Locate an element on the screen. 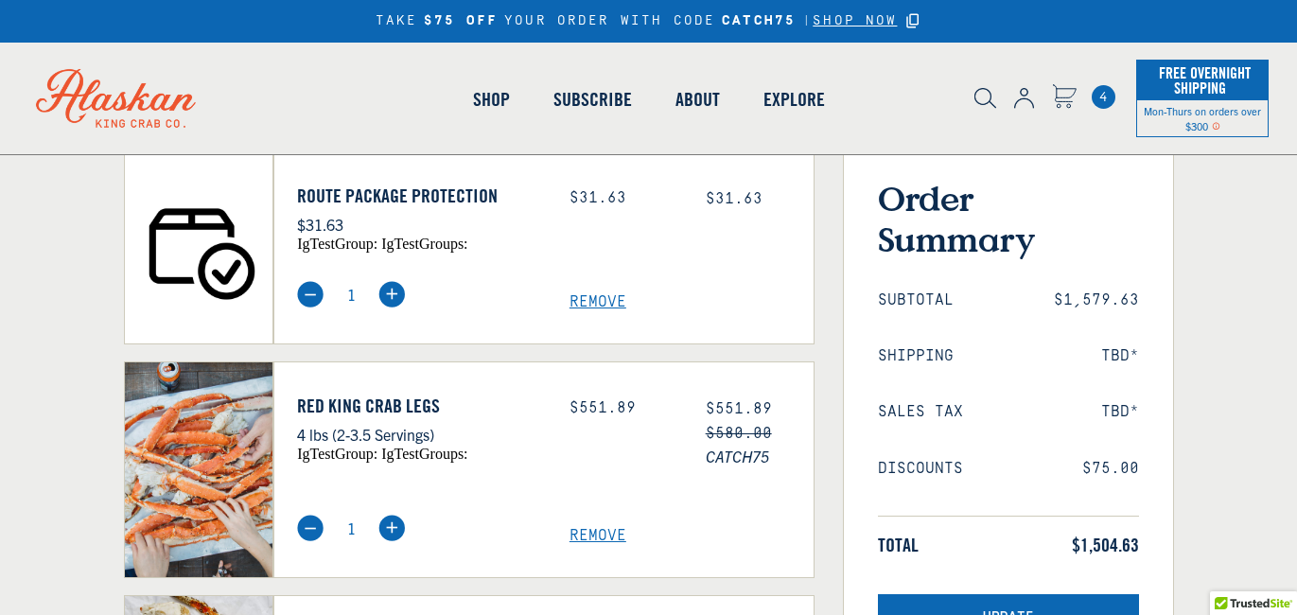 Image resolution: width=1297 pixels, height=615 pixels. img: account is located at coordinates (1023, 98).